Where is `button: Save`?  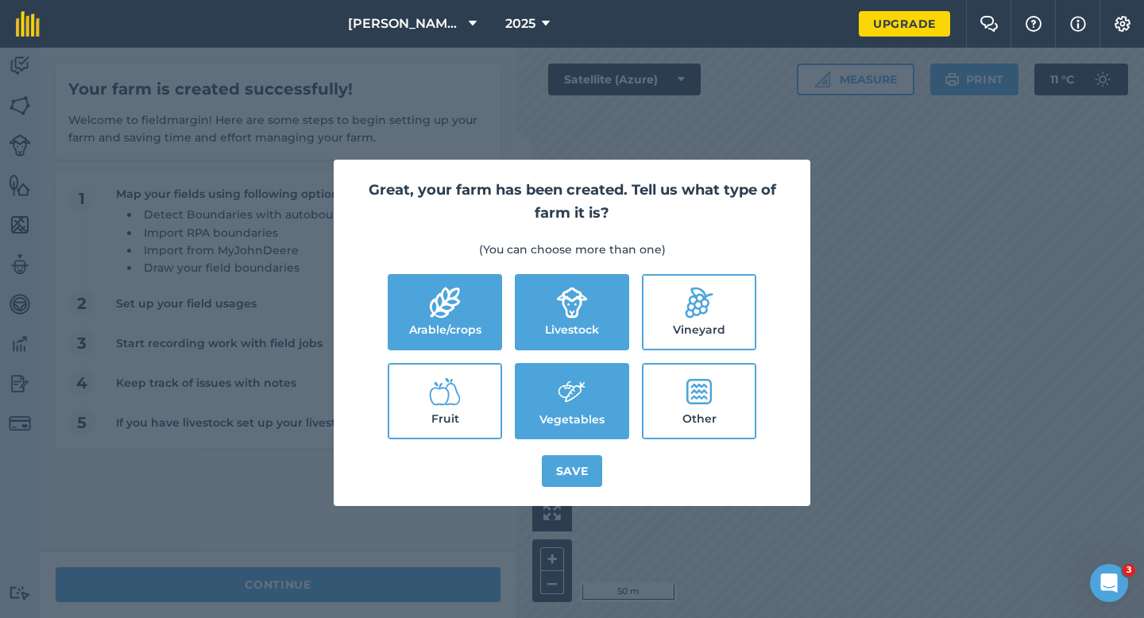
button: Save is located at coordinates (572, 471).